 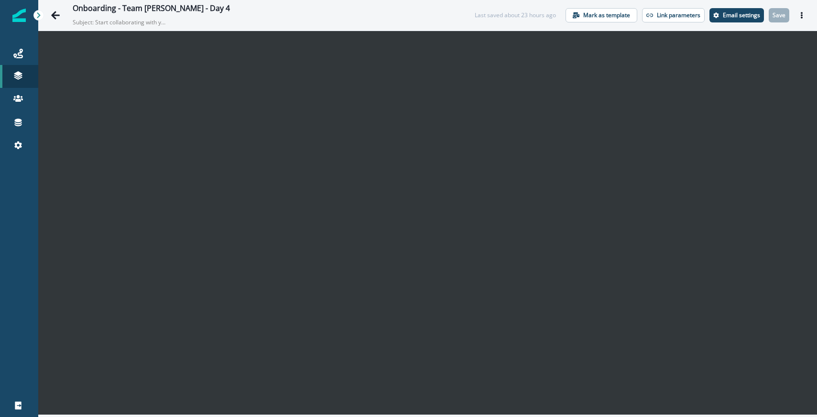 I want to click on div: Last saved about 23 hours ago, so click(x=515, y=15).